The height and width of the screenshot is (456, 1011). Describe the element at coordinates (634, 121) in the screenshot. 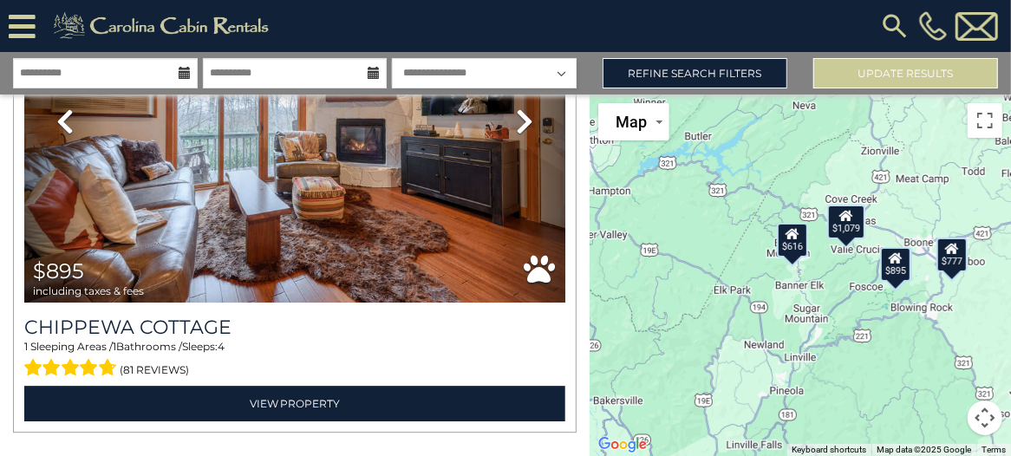

I see `button: Change map style` at that location.